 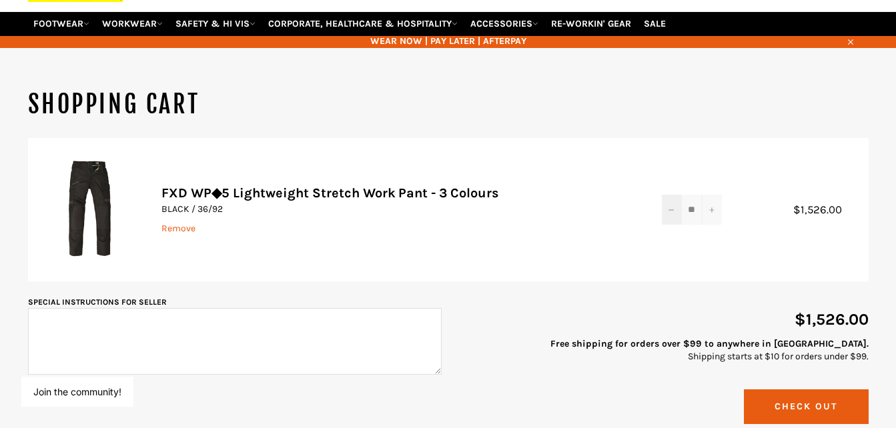 What do you see at coordinates (178, 228) in the screenshot?
I see `a: Remove` at bounding box center [178, 228].